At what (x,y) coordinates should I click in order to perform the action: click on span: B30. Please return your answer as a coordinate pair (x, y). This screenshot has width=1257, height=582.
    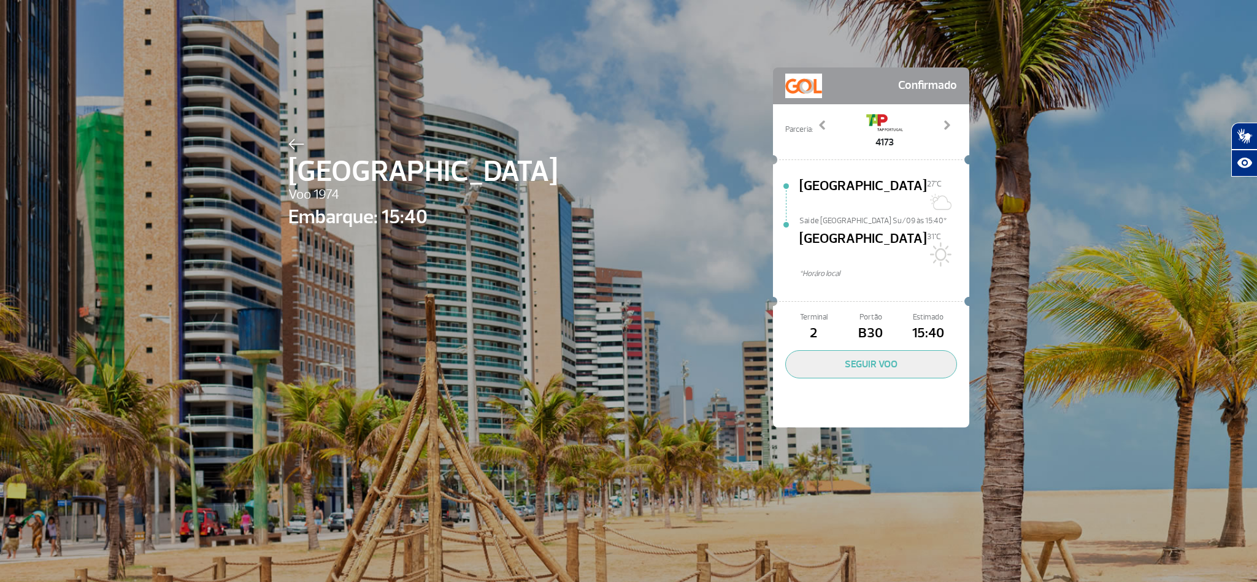
    Looking at the image, I should click on (870, 334).